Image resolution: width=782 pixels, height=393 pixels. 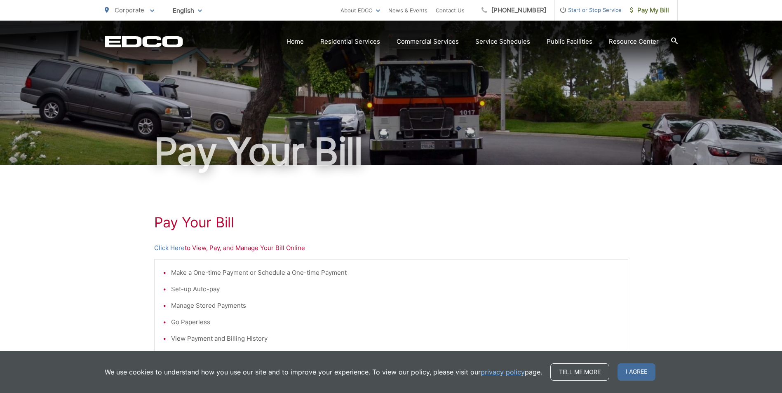 What do you see at coordinates (634, 42) in the screenshot?
I see `a: Resource Center` at bounding box center [634, 42].